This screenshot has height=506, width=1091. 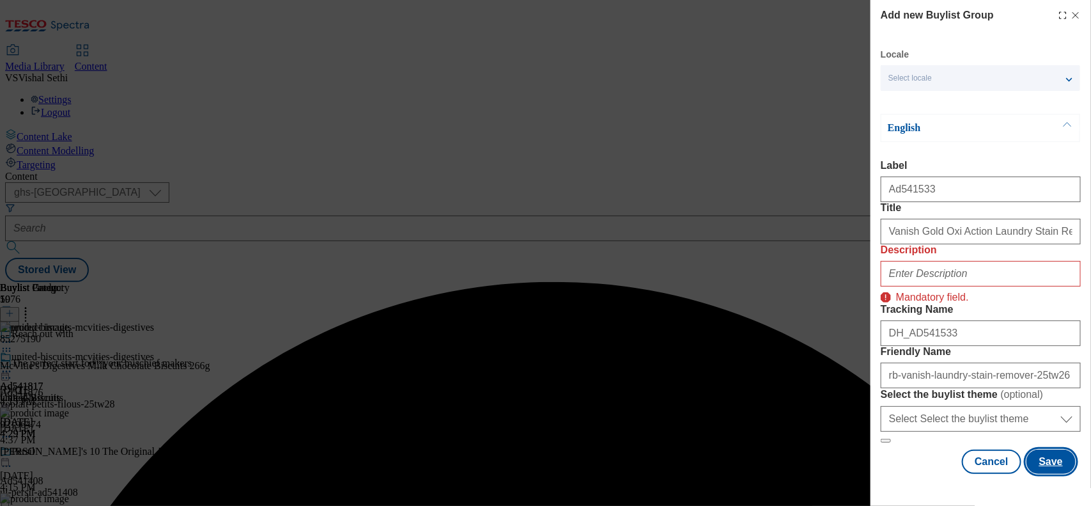 I want to click on p: English, so click(x=955, y=128).